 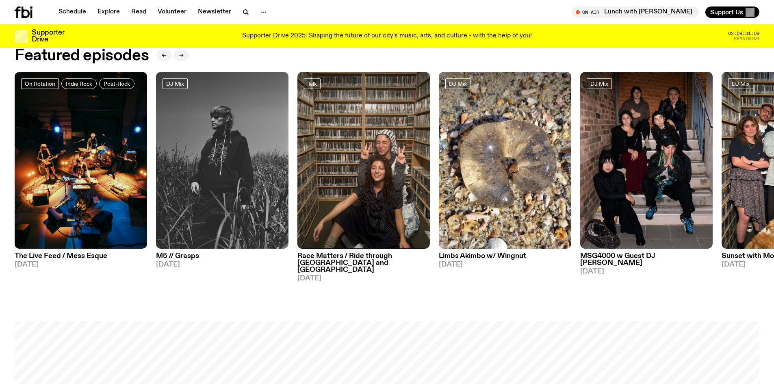 What do you see at coordinates (214, 12) in the screenshot?
I see `a: Newsletter` at bounding box center [214, 12].